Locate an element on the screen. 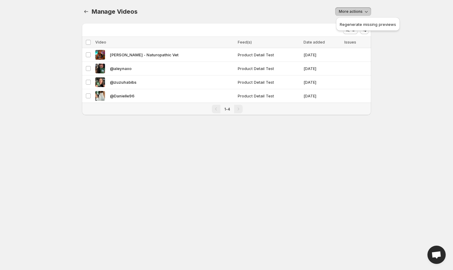  span: Issues is located at coordinates (350, 42).